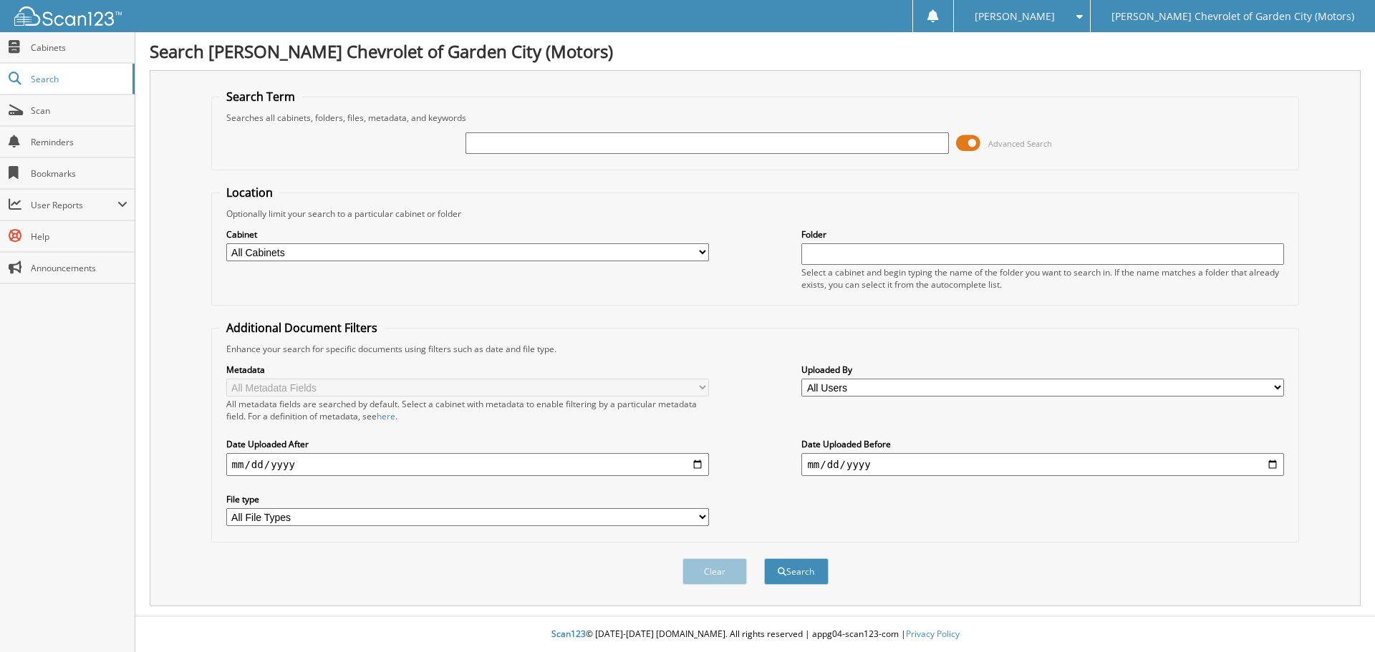 The image size is (1375, 652). What do you see at coordinates (755, 349) in the screenshot?
I see `div: Enhance your search for specific documents using filters such as date and file type.` at bounding box center [755, 349].